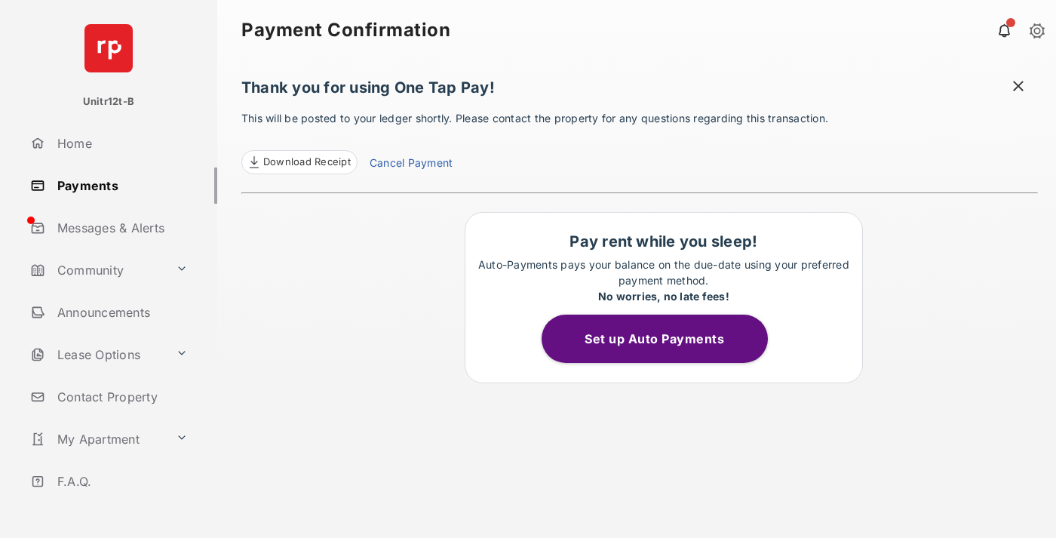  What do you see at coordinates (664, 241) in the screenshot?
I see `h1: Pay rent while you sleep!` at bounding box center [664, 241].